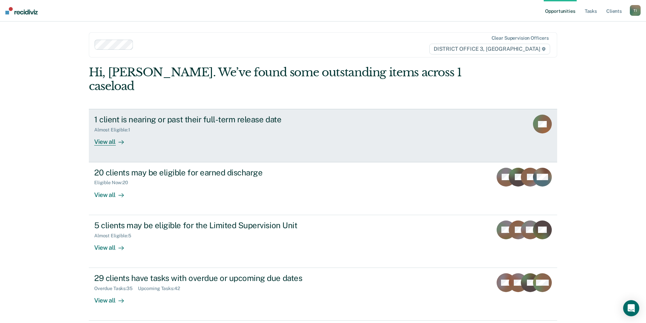 The width and height of the screenshot is (646, 323). Describe the element at coordinates (212, 278) in the screenshot. I see `div: 29 clients have tasks with overdue or upcoming due dates` at that location.